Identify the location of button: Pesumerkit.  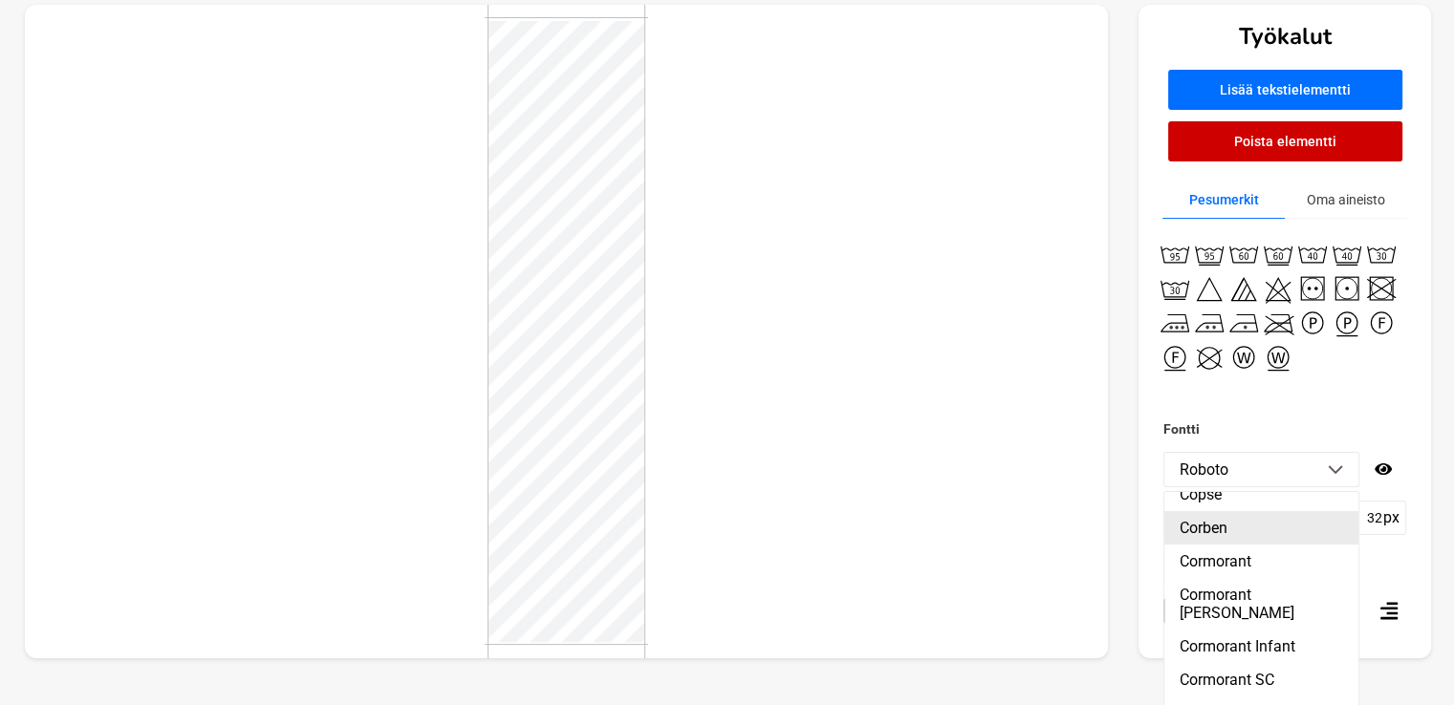
(1223, 200).